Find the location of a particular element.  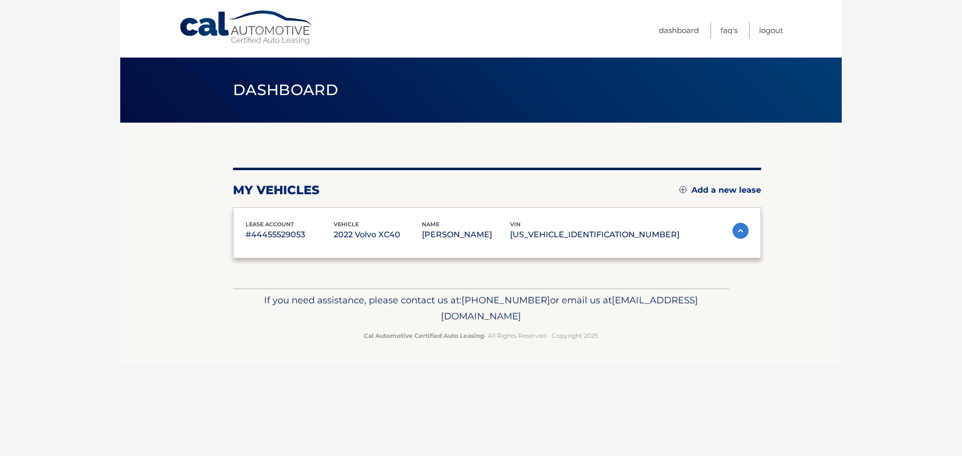

p: 2022 Volvo XC40 is located at coordinates (378, 235).